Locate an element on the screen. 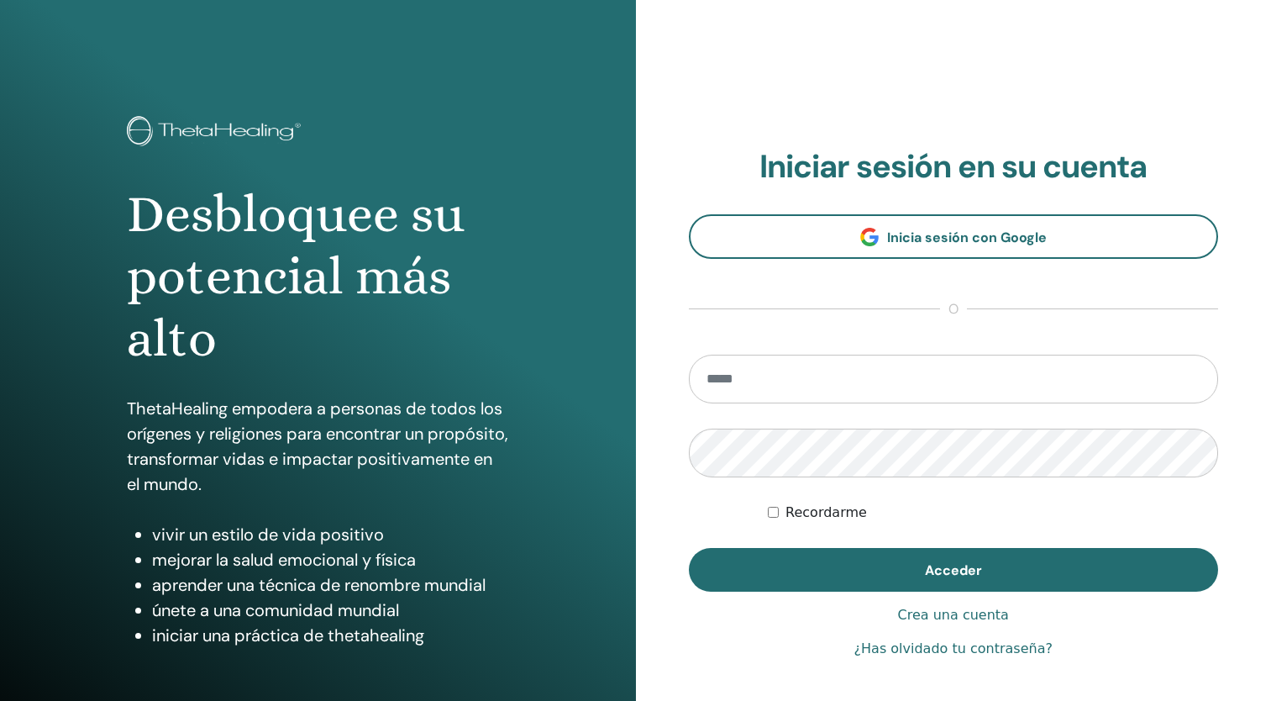 The height and width of the screenshot is (701, 1271). button: Acceder is located at coordinates (954, 570).